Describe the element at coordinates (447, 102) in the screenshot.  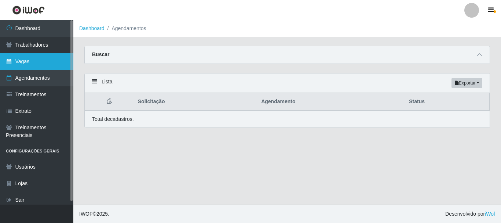
I see `th: Status` at that location.